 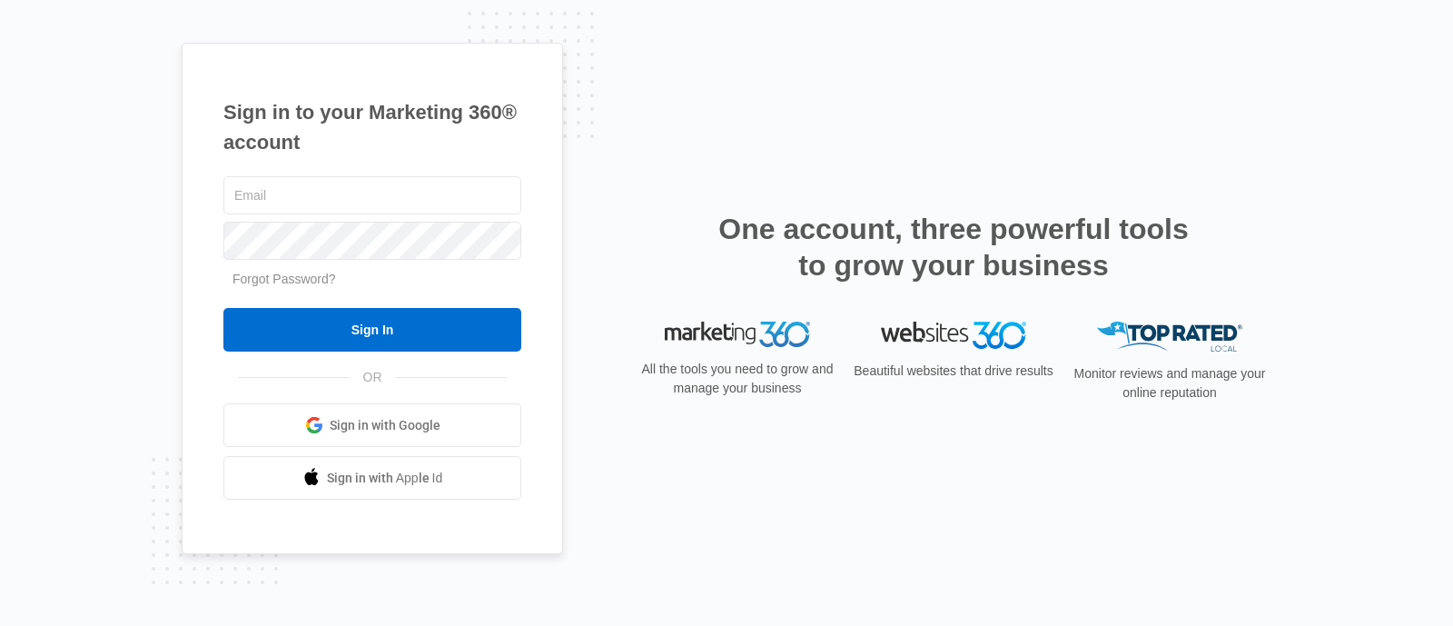 What do you see at coordinates (372, 478) in the screenshot?
I see `a: Sign in with Apple Id` at bounding box center [372, 478].